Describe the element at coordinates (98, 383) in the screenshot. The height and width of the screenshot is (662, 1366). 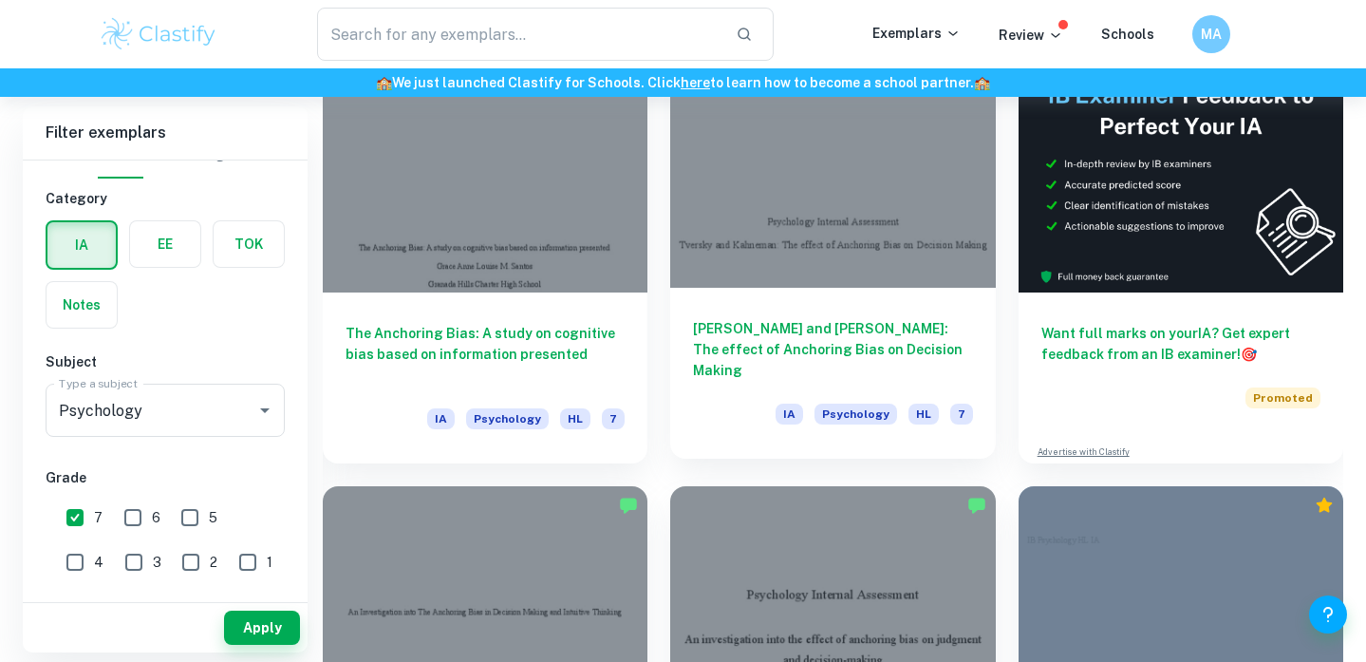
I see `label: Type a subject` at that location.